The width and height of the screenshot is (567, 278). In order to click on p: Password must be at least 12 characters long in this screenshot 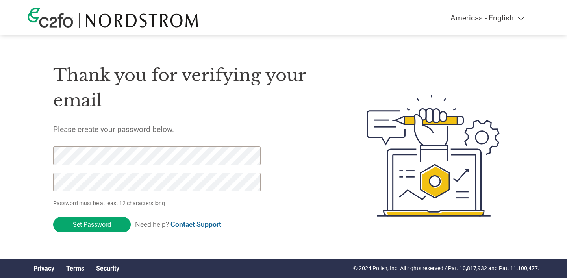, I will do `click(158, 203)`.